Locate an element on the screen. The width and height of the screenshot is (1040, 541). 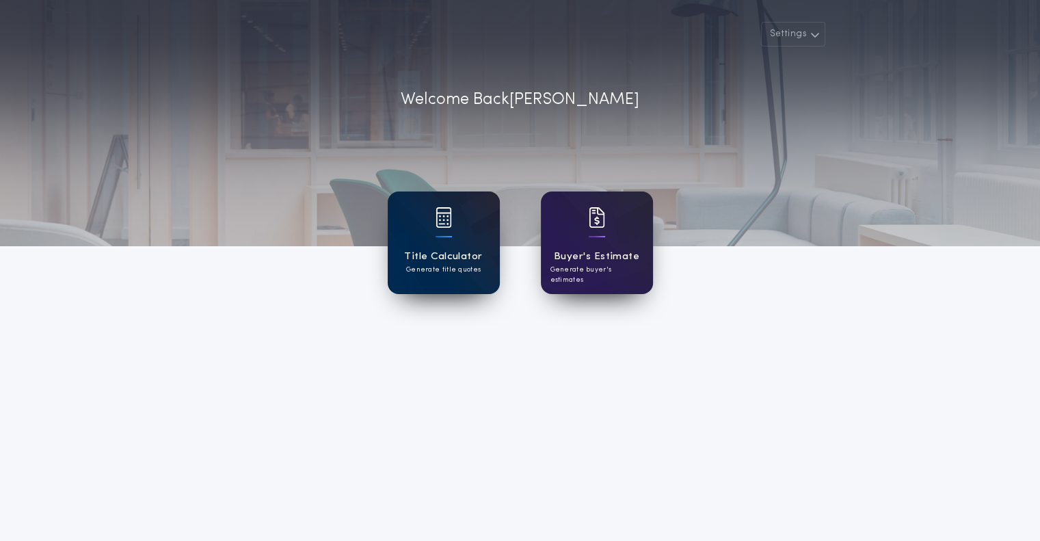
p: Generate title quotes is located at coordinates (443, 269).